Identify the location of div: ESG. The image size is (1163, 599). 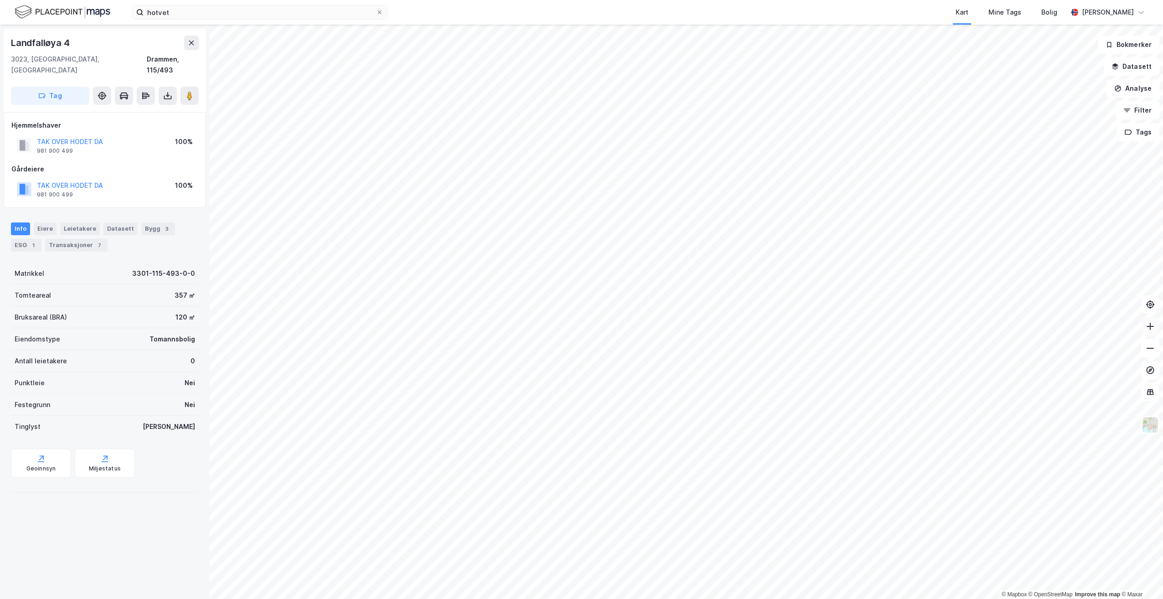
(26, 245).